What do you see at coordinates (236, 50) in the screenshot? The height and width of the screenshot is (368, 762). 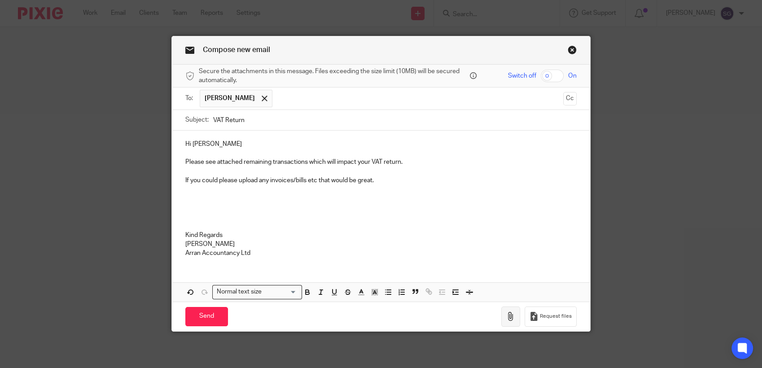 I see `span: Compose new email` at bounding box center [236, 50].